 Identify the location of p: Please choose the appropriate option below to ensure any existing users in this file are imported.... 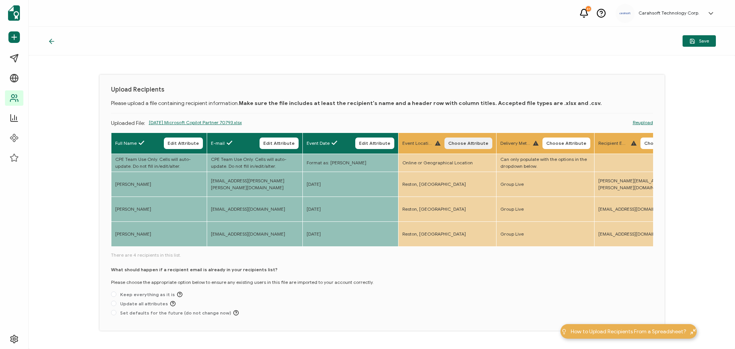
(242, 282).